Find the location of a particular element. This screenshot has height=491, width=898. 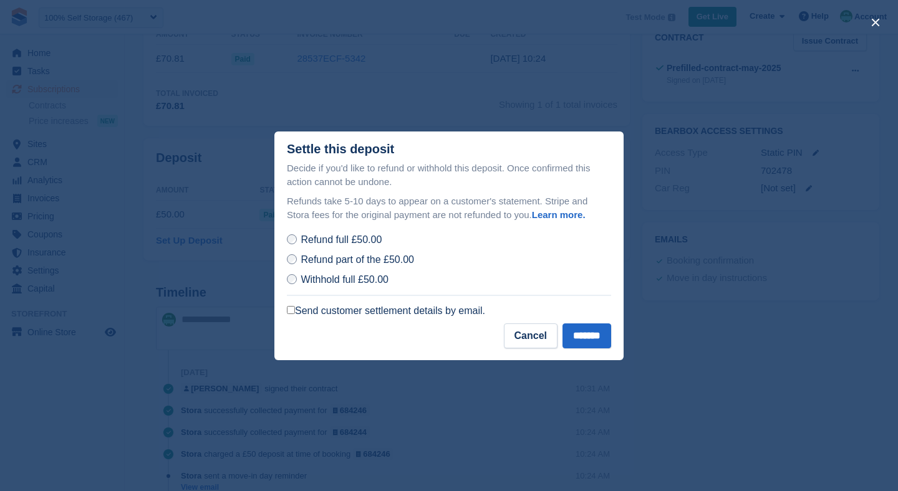

input: Withhold full £50.00 is located at coordinates (292, 279).